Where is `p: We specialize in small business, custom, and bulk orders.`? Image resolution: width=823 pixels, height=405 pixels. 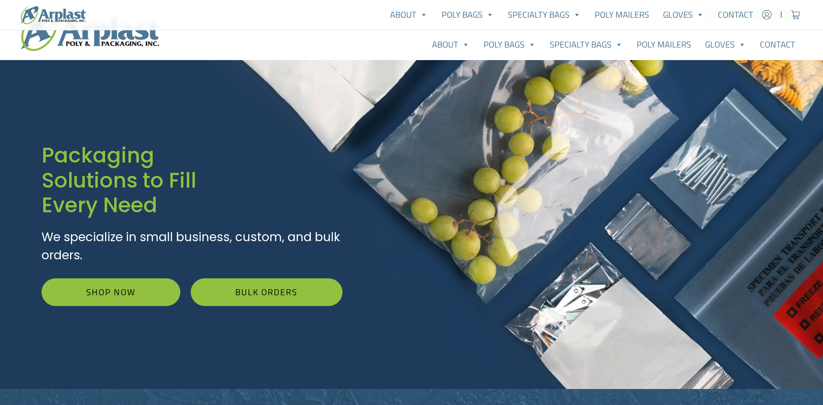
p: We specialize in small business, custom, and bulk orders. is located at coordinates (192, 246).